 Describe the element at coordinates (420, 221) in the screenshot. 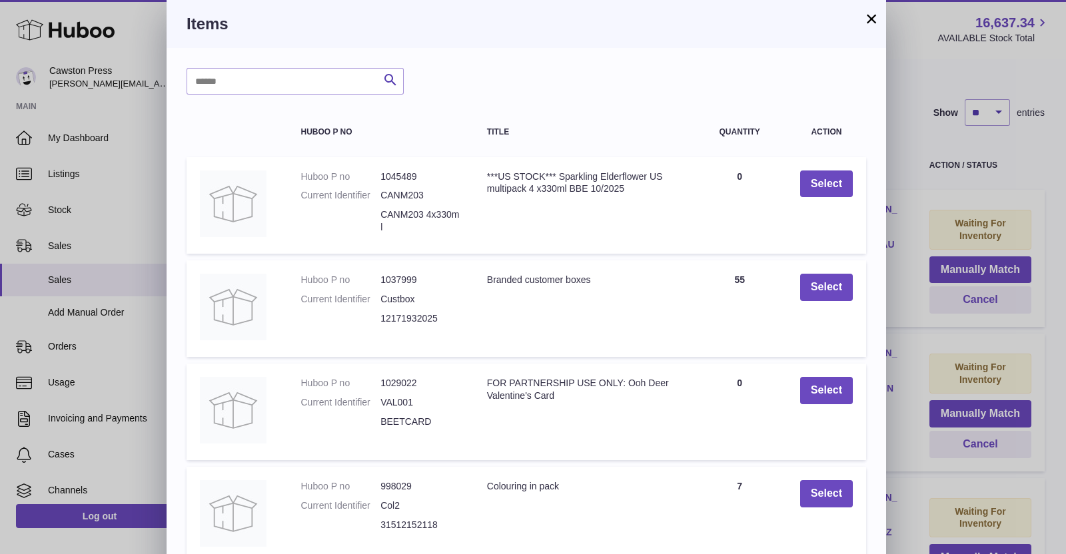

I see `dd: CANM203 4x330ml` at that location.